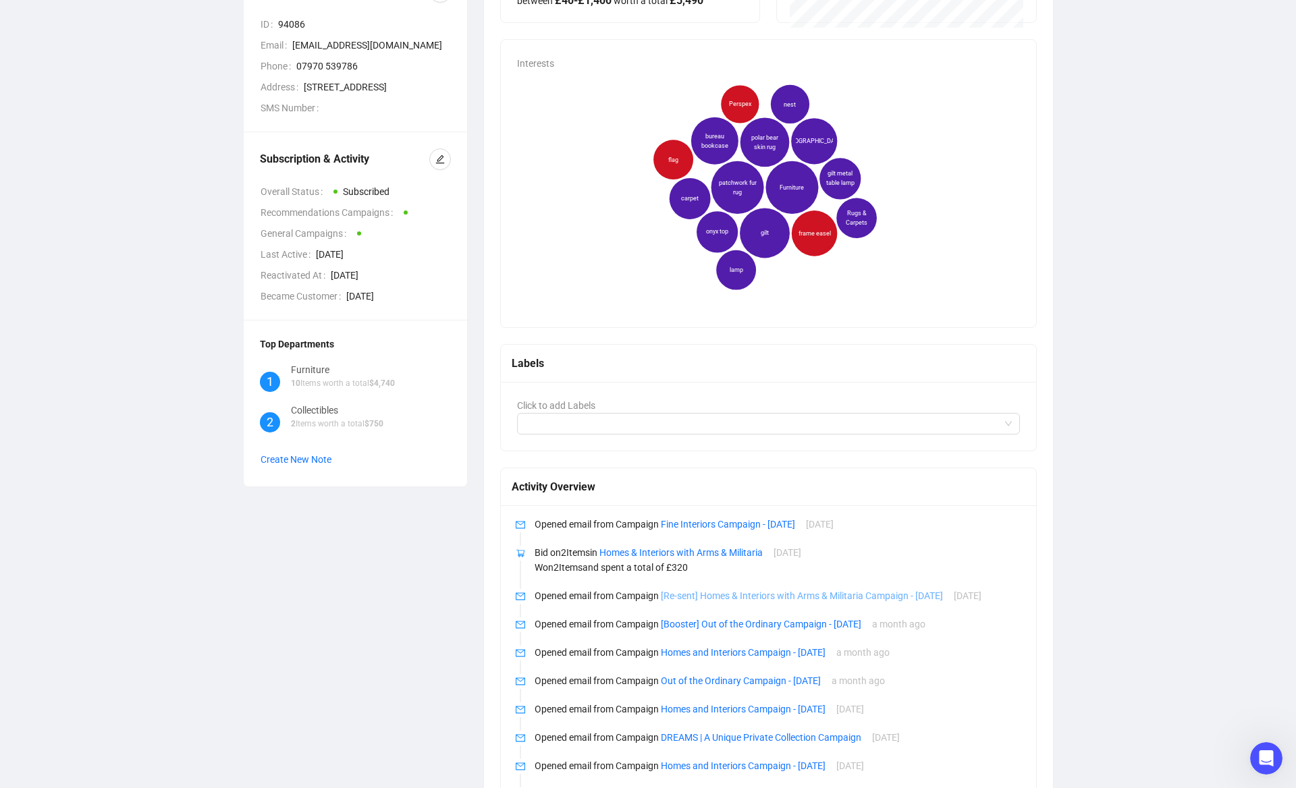 Image resolution: width=1296 pixels, height=788 pixels. What do you see at coordinates (366, 192) in the screenshot?
I see `span: Subscribed` at bounding box center [366, 192].